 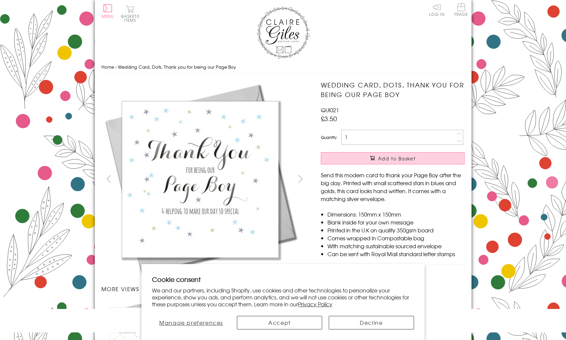 What do you see at coordinates (191, 323) in the screenshot?
I see `button: Manage preferences` at bounding box center [191, 323].